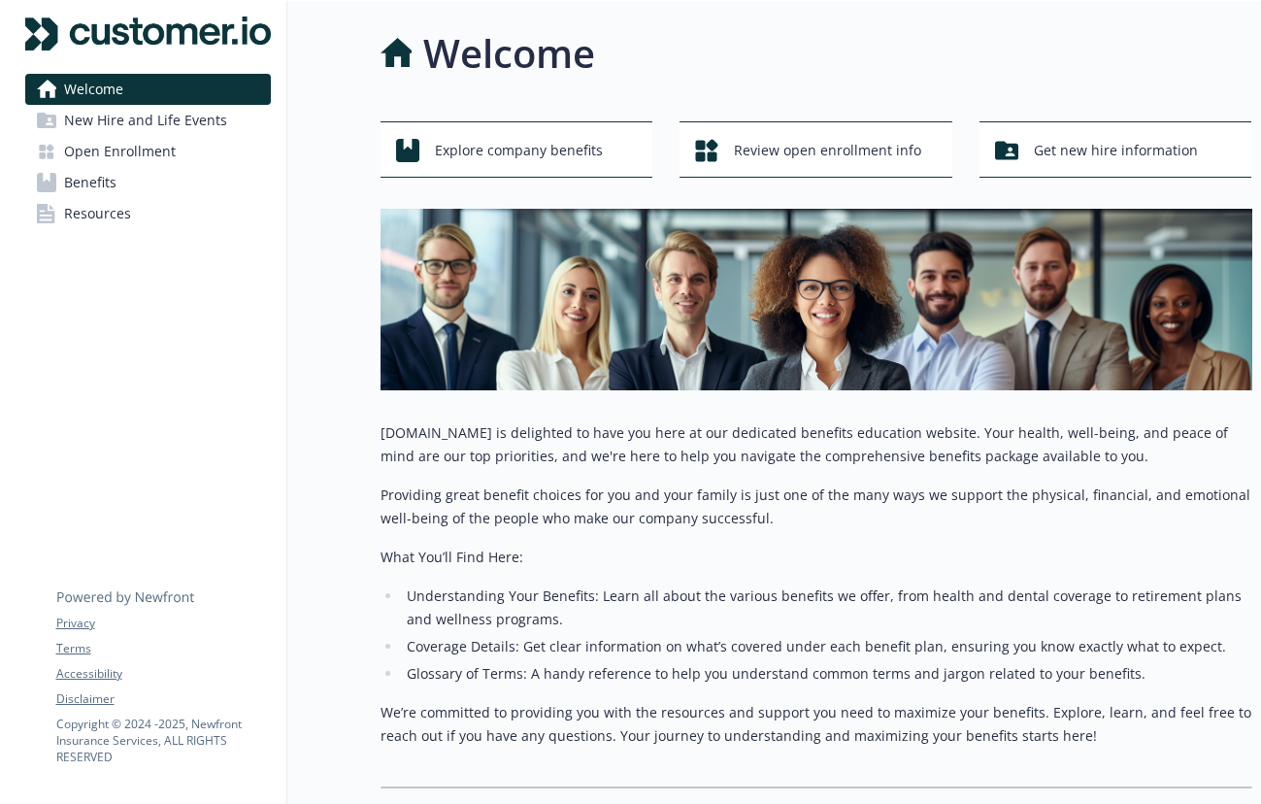  What do you see at coordinates (163, 699) in the screenshot?
I see `a: Disclaimer` at bounding box center [163, 699].